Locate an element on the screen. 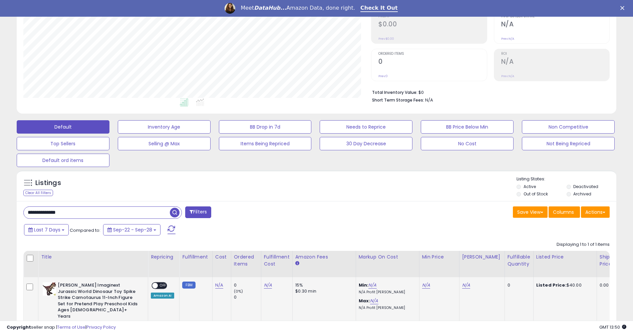 The image size is (633, 334). div: Fulfillment is located at coordinates (196, 257).